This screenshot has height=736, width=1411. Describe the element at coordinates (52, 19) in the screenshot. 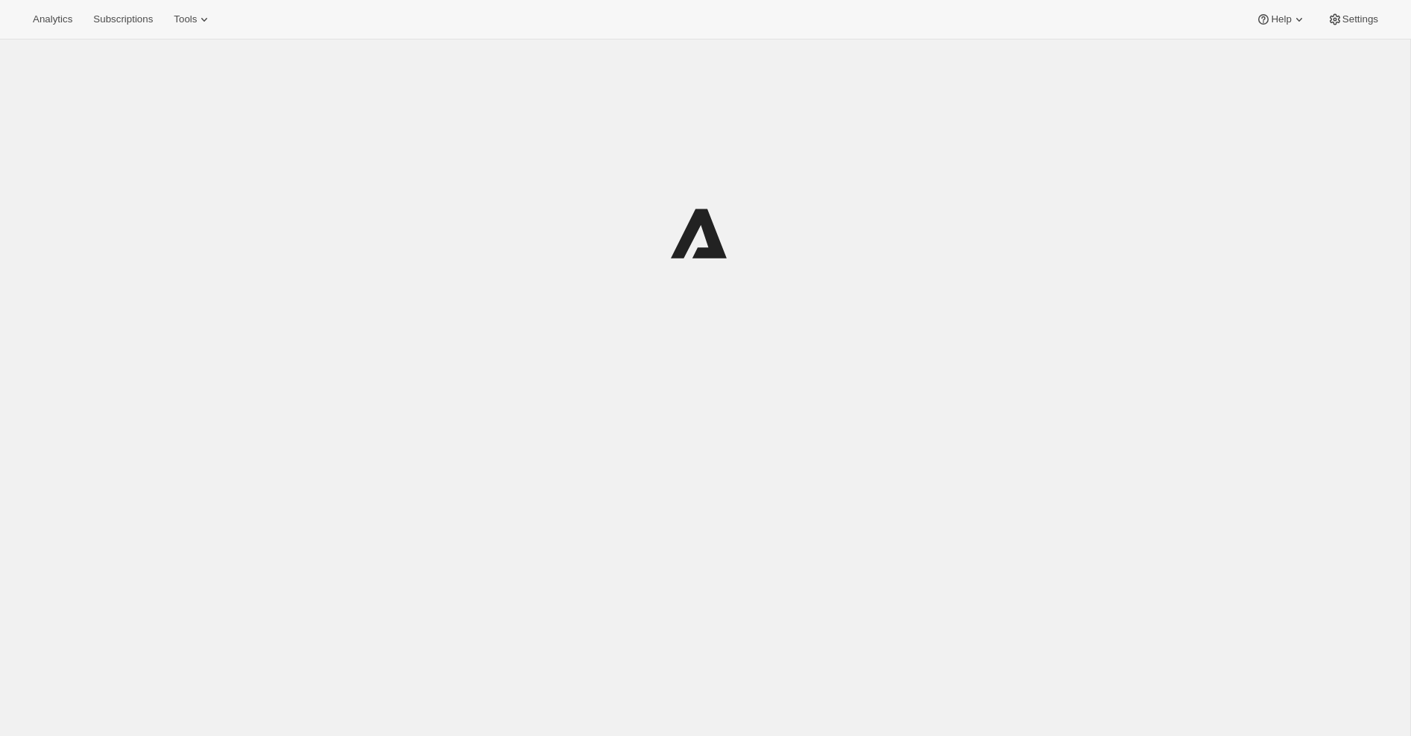

I see `button: Analytics` at that location.